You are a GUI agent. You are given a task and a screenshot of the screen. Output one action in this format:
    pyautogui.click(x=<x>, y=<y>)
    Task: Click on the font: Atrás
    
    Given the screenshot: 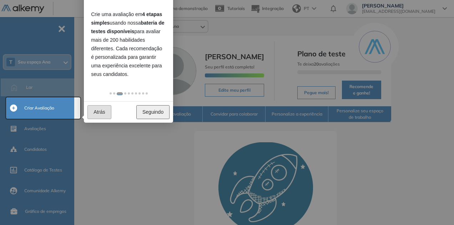 What is the action you would take?
    pyautogui.click(x=99, y=112)
    